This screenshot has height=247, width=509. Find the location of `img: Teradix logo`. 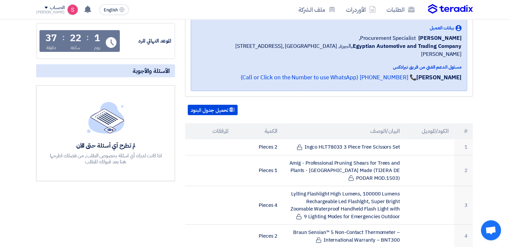

img: Teradix logo is located at coordinates (451, 9).